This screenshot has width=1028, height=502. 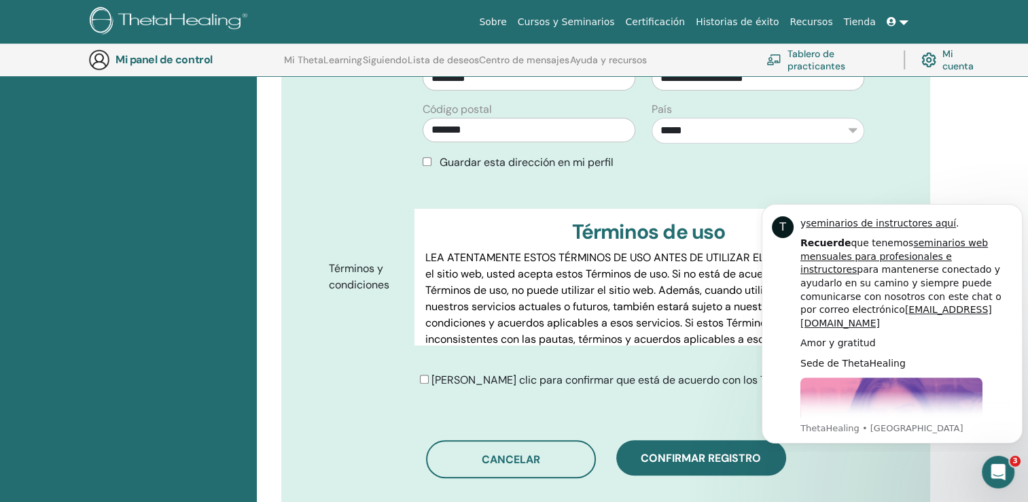 I want to click on div: Contenido del mensaje, so click(x=150, y=123).